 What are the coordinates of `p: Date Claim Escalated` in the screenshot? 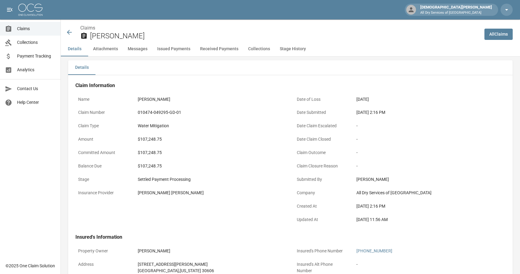 It's located at (321, 126).